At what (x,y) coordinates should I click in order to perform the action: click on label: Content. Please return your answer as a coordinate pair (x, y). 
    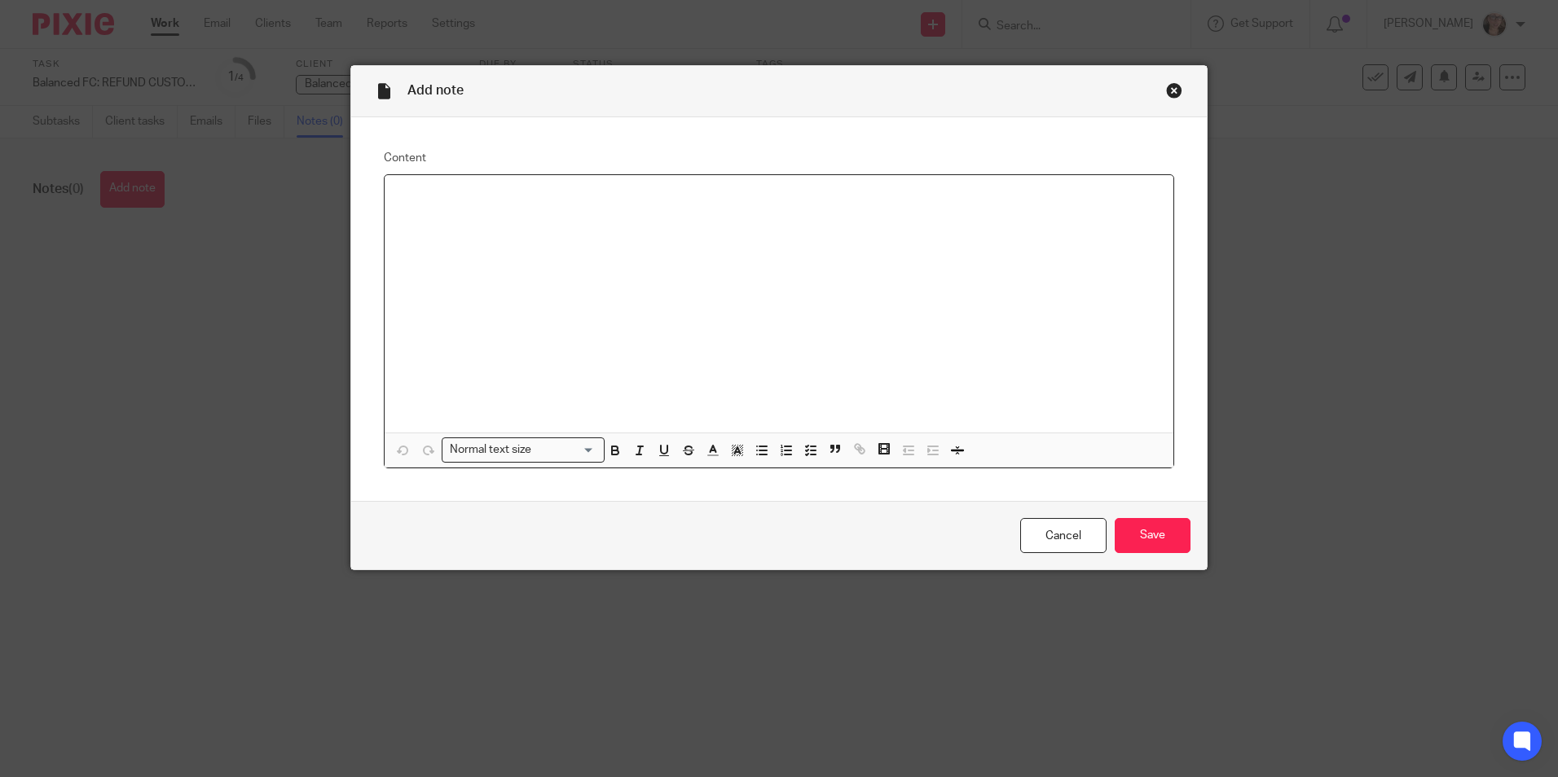
    Looking at the image, I should click on (779, 158).